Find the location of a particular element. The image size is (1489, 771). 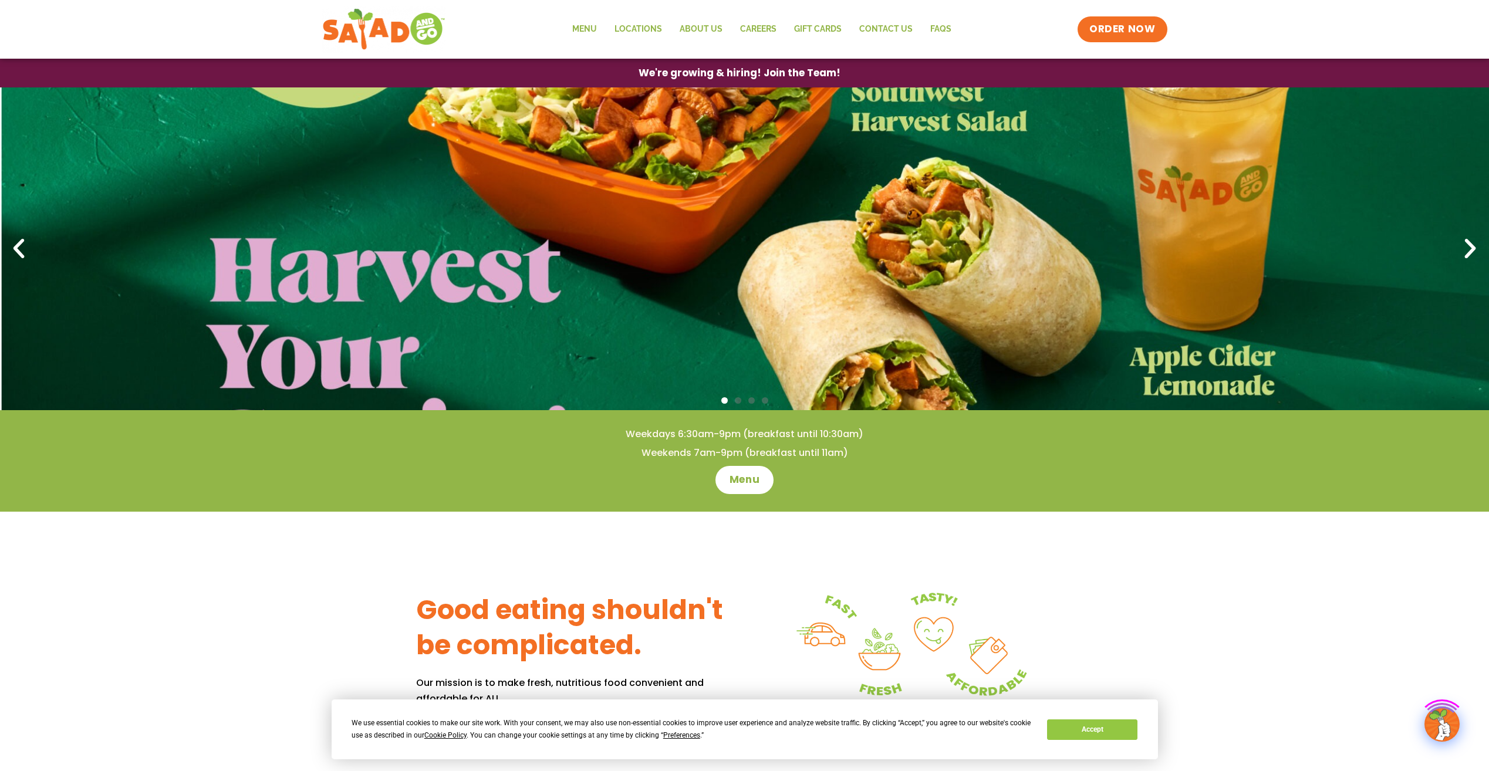

a: FAQs is located at coordinates (941, 29).